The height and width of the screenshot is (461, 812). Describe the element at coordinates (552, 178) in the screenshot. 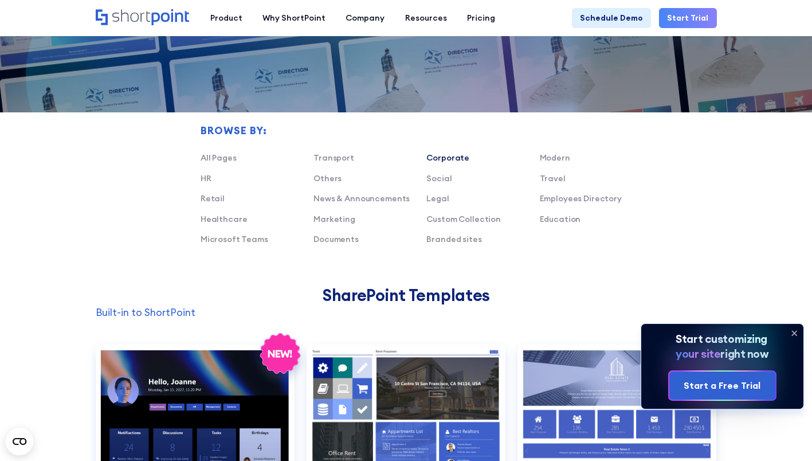

I see `a: Travel` at that location.